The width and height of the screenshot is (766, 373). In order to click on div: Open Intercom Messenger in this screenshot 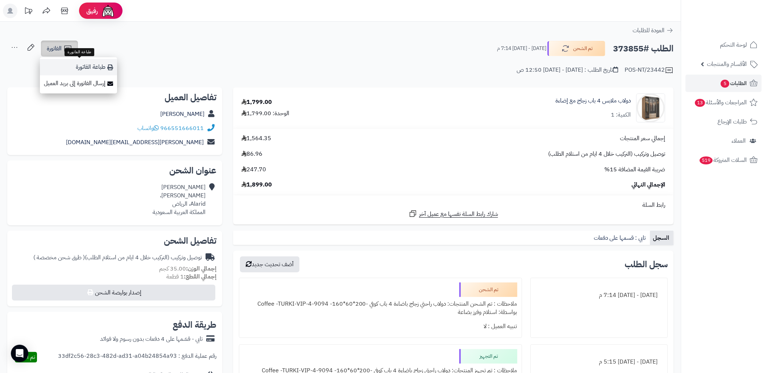, I will do `click(20, 354)`.